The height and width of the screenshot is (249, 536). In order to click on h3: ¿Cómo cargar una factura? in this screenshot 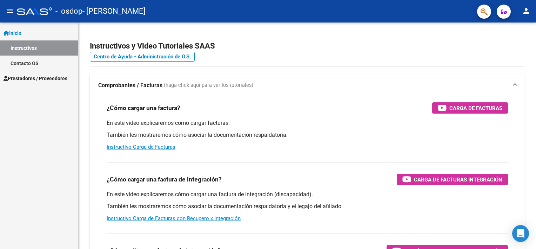, I will do `click(144, 108)`.